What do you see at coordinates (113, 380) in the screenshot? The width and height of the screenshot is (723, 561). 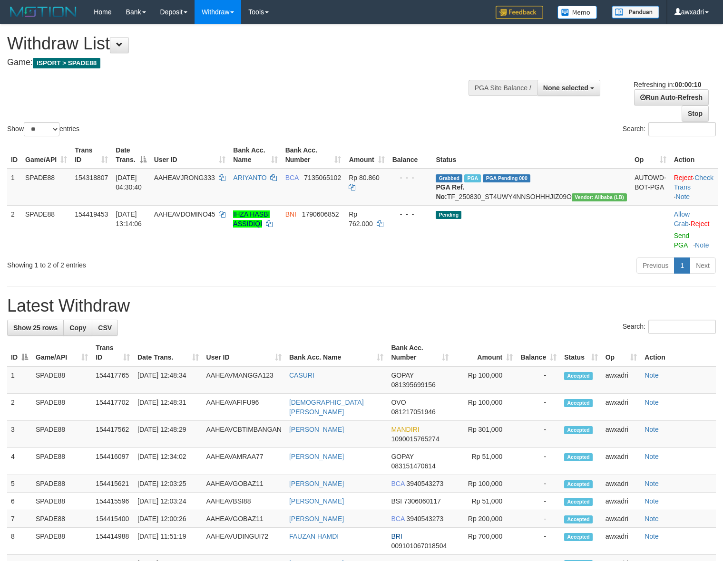 I see `td: 154417765` at bounding box center [113, 380].